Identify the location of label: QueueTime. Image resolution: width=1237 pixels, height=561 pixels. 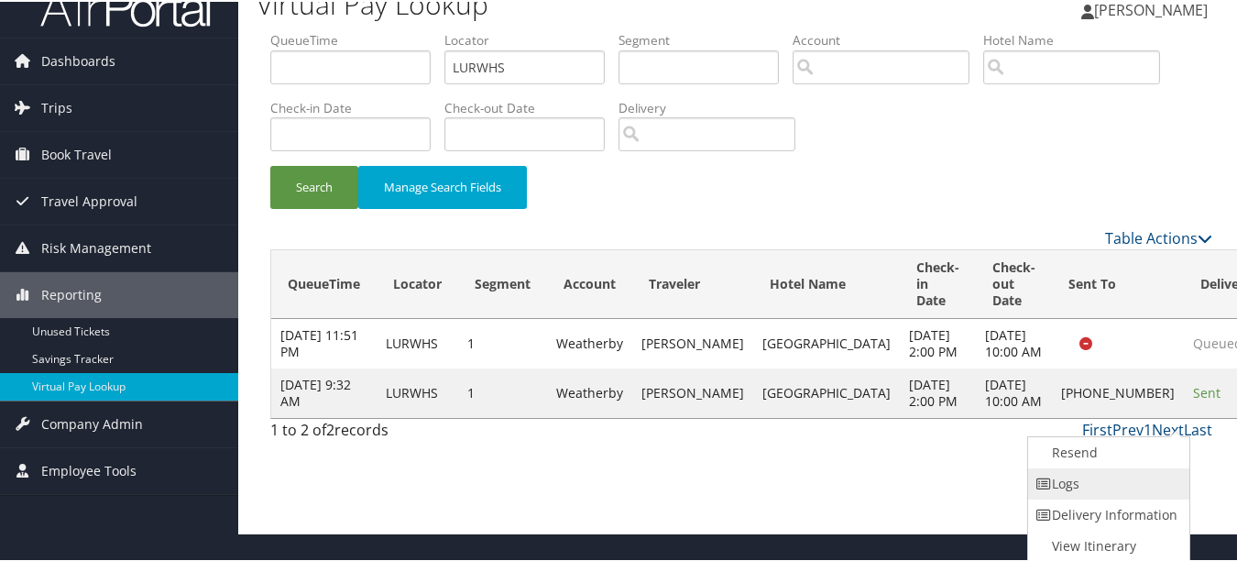
(357, 38).